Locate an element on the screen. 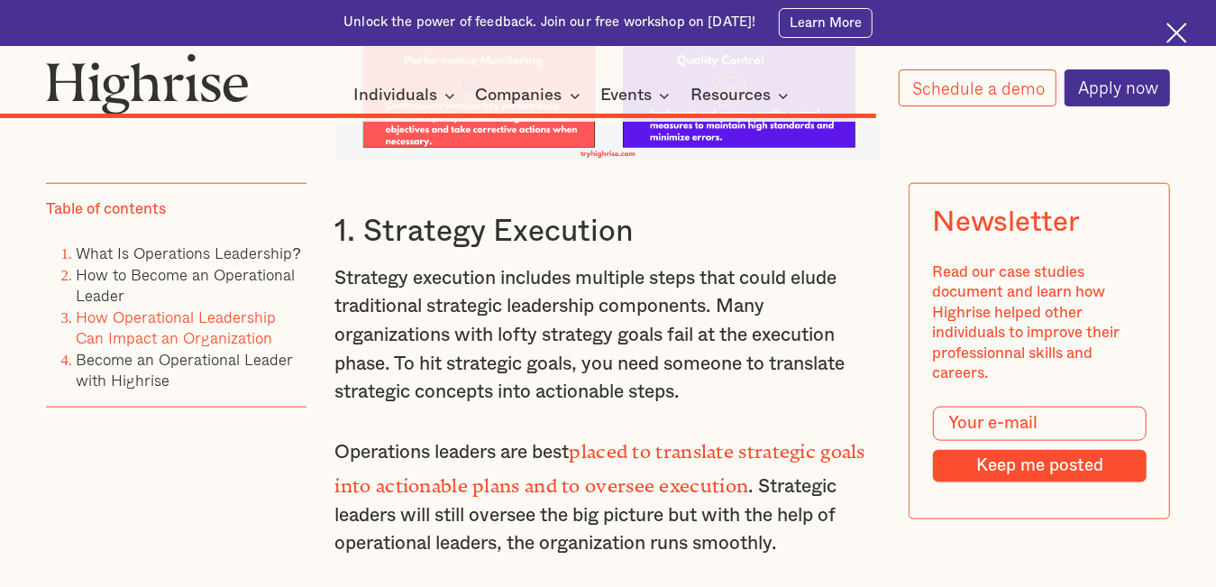 The image size is (1216, 587). a: Apply now is located at coordinates (1118, 88).